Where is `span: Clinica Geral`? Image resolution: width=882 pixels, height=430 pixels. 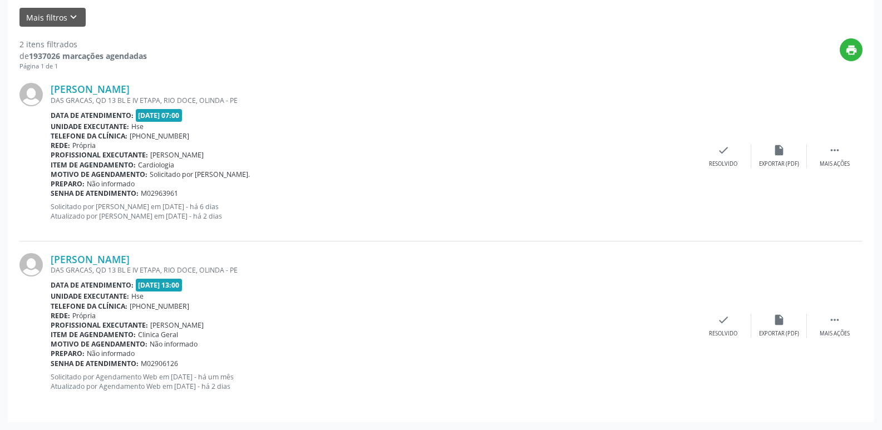 span: Clinica Geral is located at coordinates (158, 335).